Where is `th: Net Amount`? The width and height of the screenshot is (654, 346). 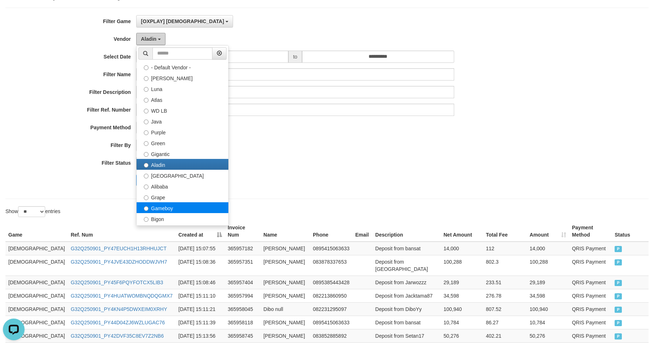
th: Net Amount is located at coordinates (462, 231).